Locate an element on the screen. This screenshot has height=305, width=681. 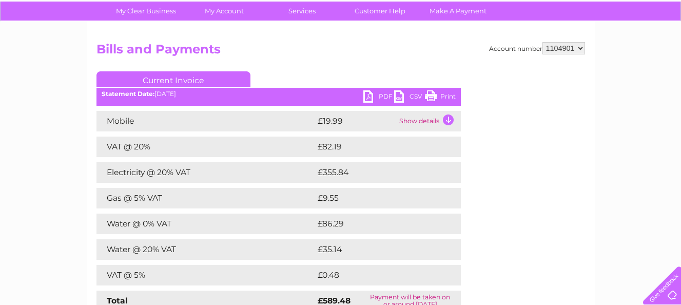
a: Contact is located at coordinates (625, 47).